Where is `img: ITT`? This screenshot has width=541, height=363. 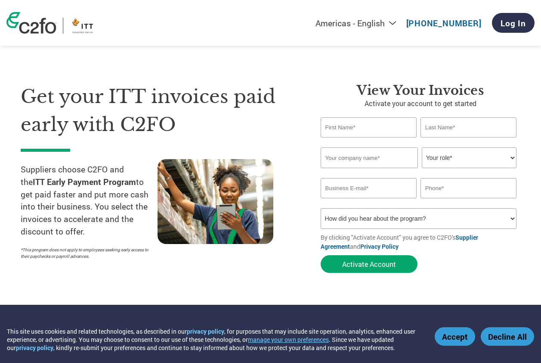
img: ITT is located at coordinates (83, 25).